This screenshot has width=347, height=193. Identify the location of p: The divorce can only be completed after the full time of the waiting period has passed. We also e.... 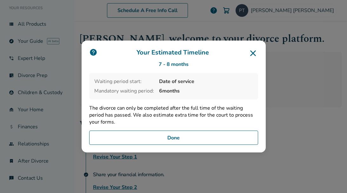
(174, 115).